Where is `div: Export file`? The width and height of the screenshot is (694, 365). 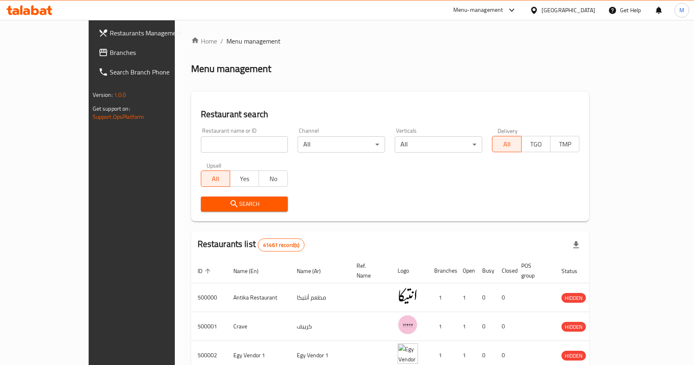 div: Export file is located at coordinates (576, 245).